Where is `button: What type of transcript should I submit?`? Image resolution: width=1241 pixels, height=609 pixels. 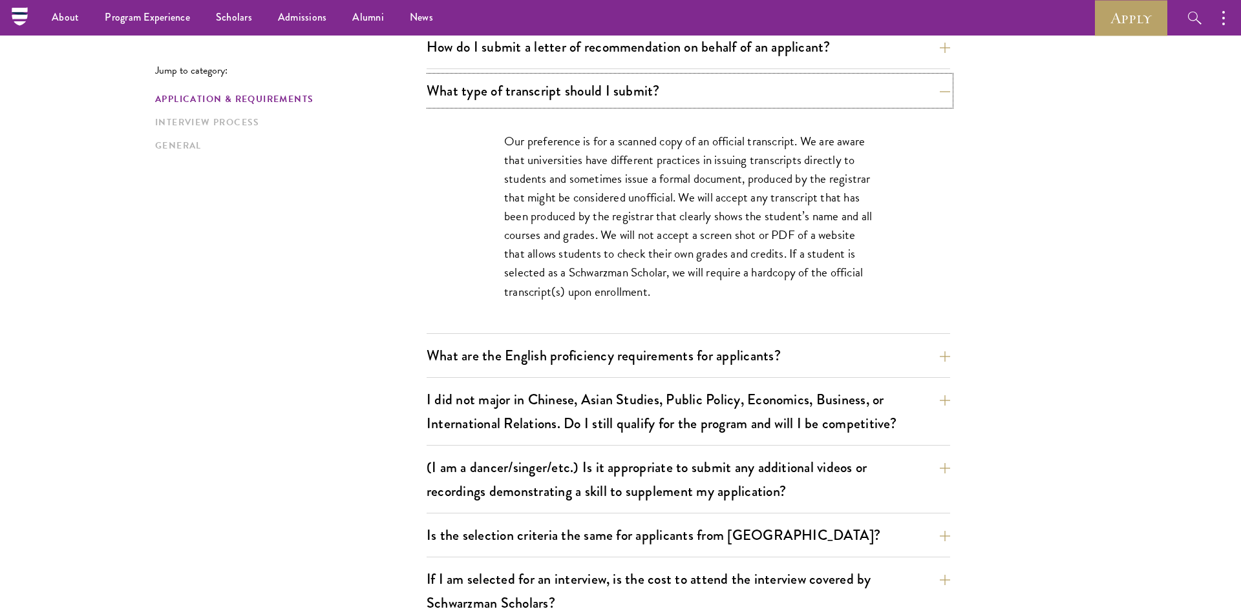
button: What type of transcript should I submit? is located at coordinates (688, 90).